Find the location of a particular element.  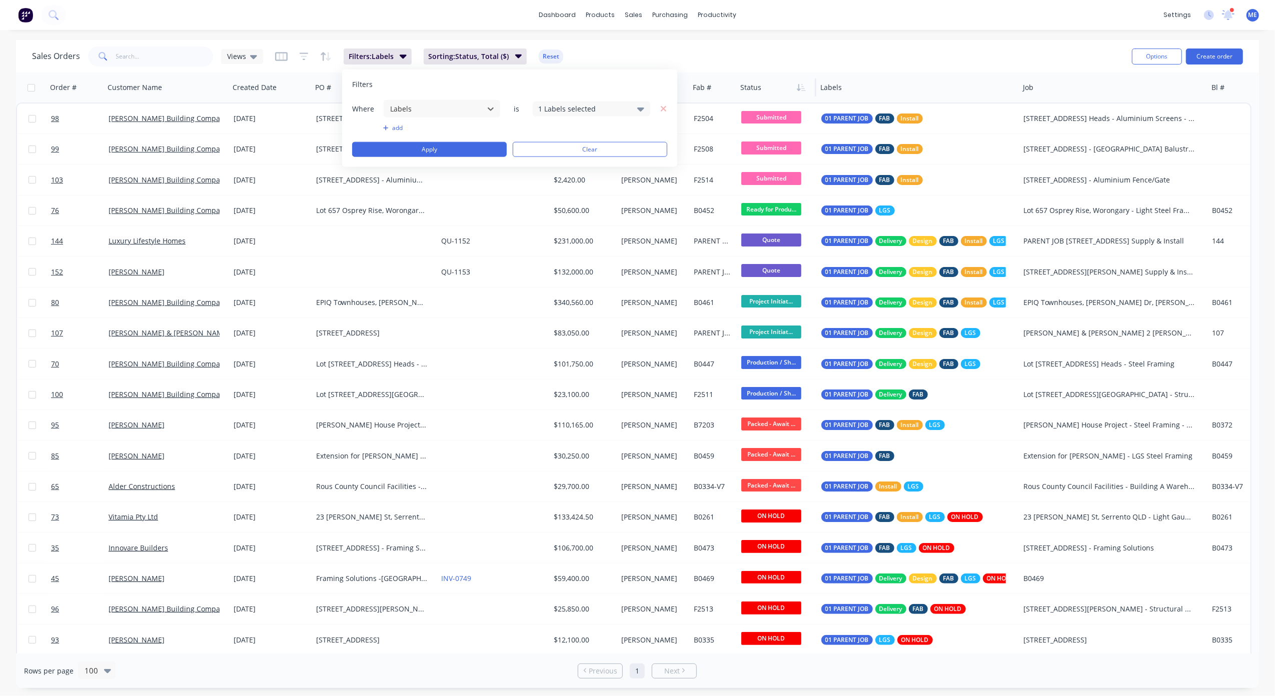

button: 01 PARENT JOBDeliveryFABON HOLD is located at coordinates (894, 609).